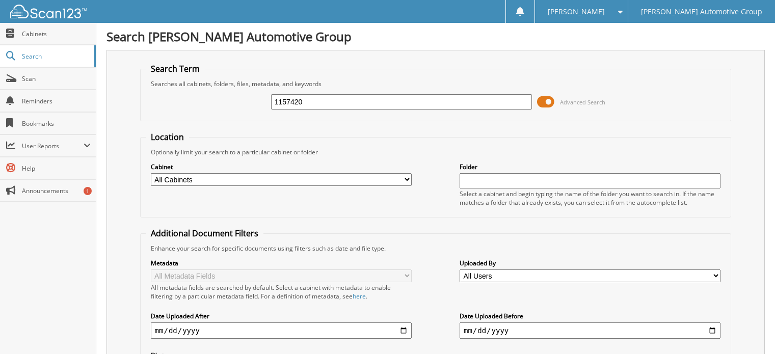 Image resolution: width=775 pixels, height=354 pixels. What do you see at coordinates (750, 330) in the screenshot?
I see `div: Chat Widget` at bounding box center [750, 330].